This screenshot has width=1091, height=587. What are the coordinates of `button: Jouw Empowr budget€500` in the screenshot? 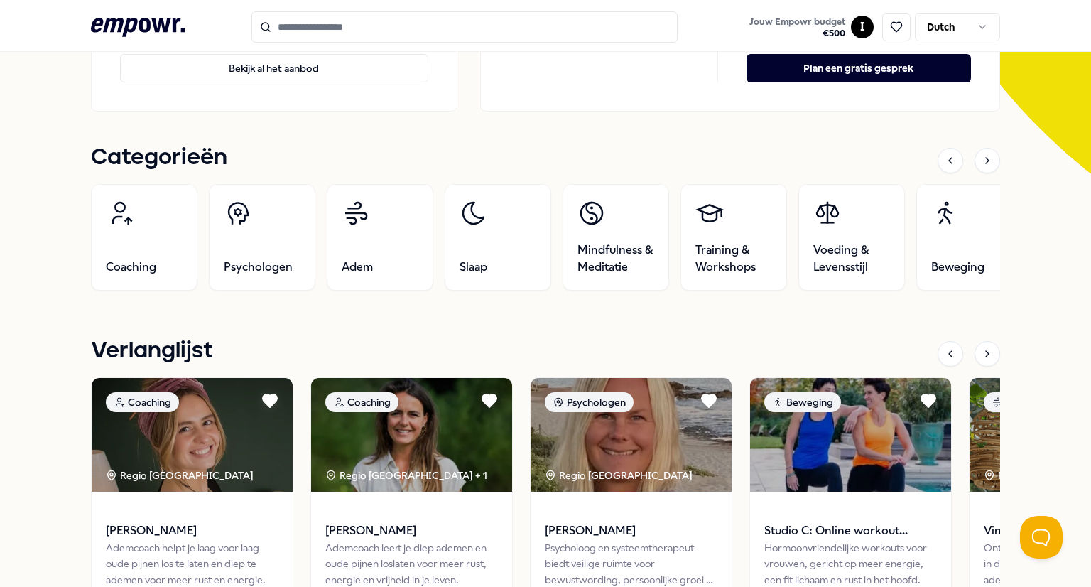 It's located at (797, 28).